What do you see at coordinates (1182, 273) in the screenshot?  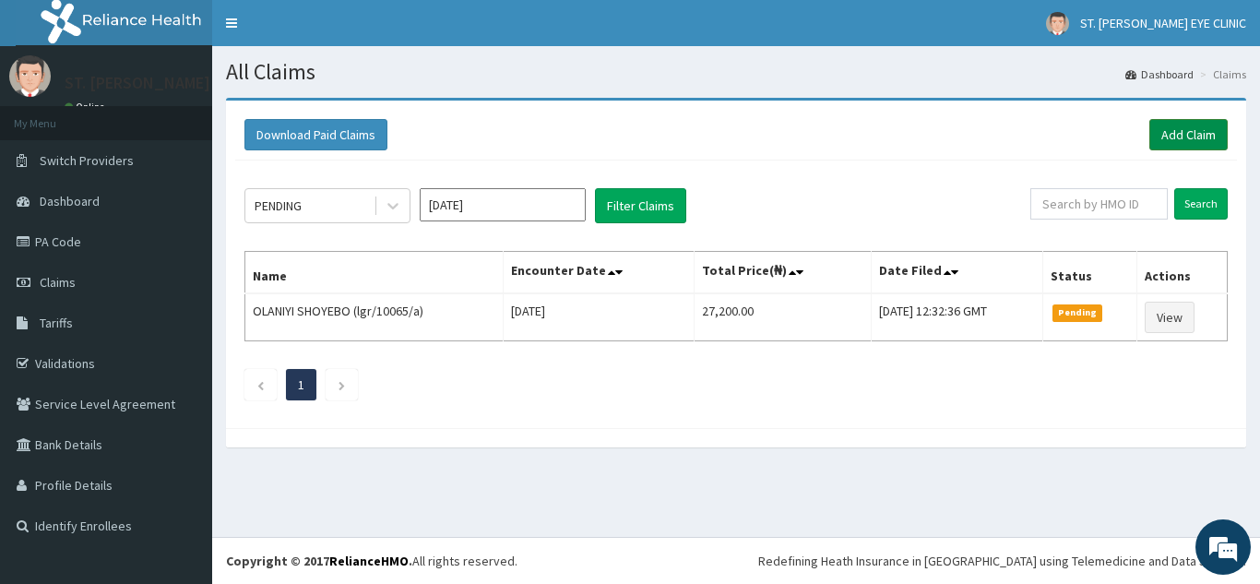 I see `th: Actions` at bounding box center [1182, 273].